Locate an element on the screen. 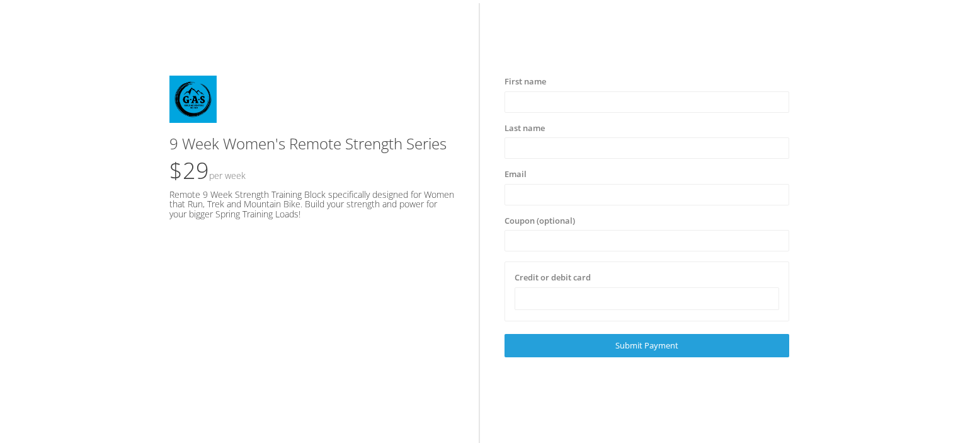  h3: 9 Week Women's Remote Strength Series is located at coordinates (312, 144).